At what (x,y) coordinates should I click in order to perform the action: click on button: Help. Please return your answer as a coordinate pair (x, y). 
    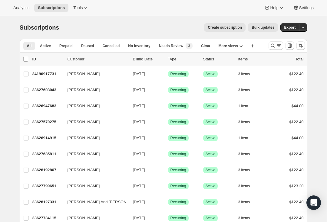
    Looking at the image, I should click on (274, 8).